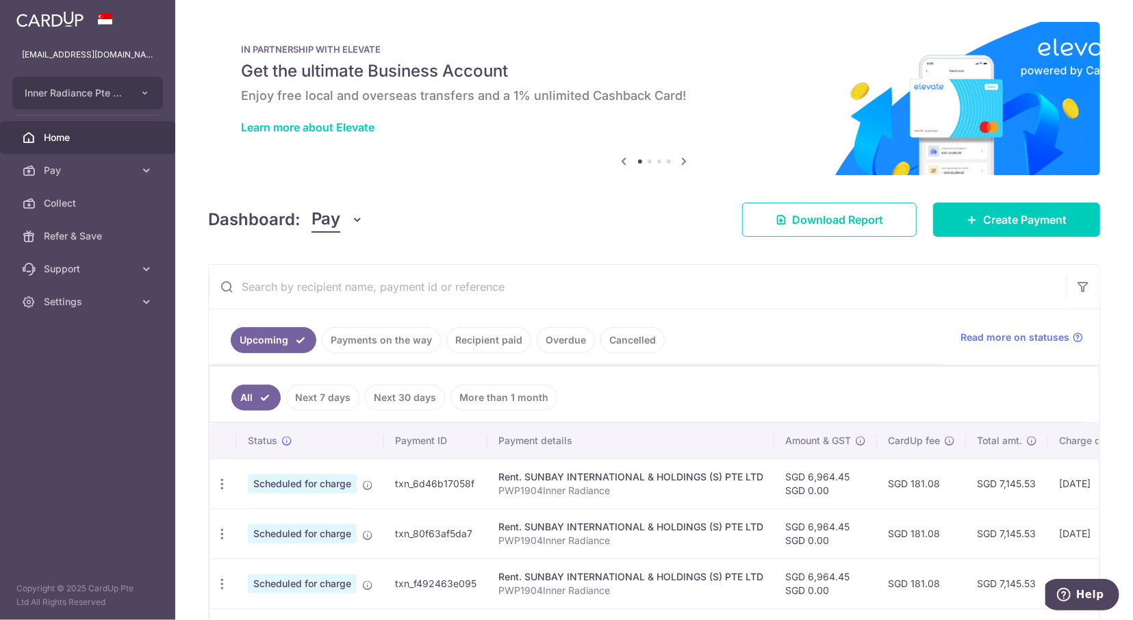  I want to click on img: Renovation banner, so click(654, 99).